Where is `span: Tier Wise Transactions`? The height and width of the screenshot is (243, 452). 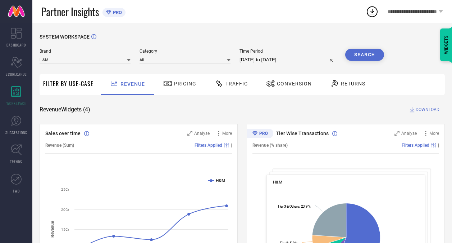 span: Tier Wise Transactions is located at coordinates (302, 133).